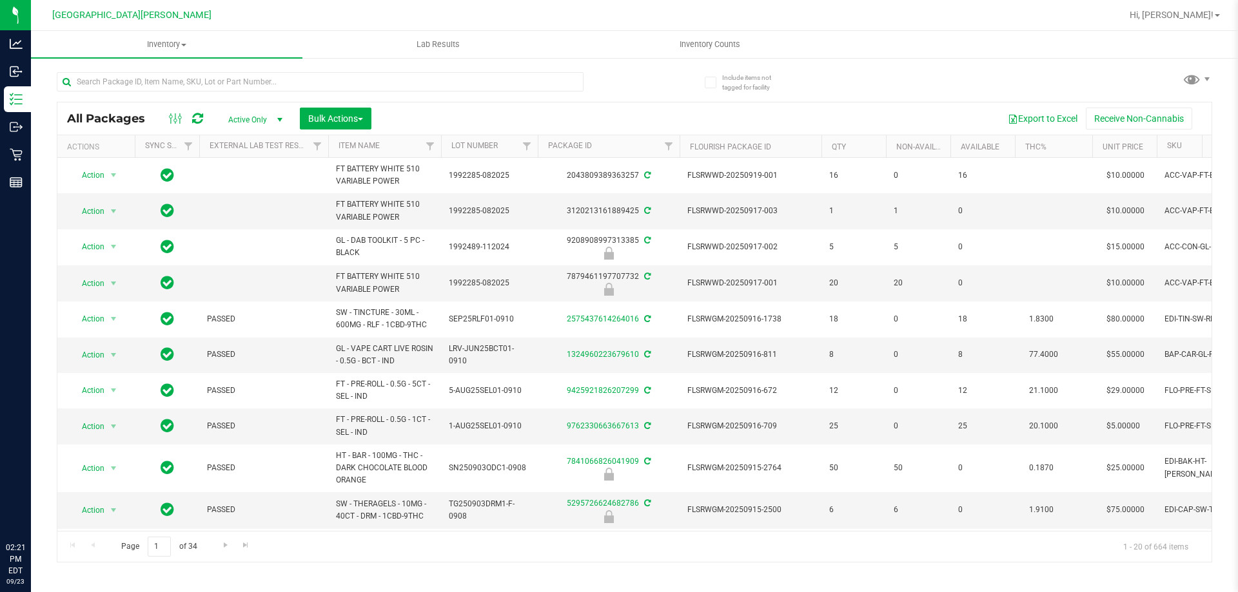  Describe the element at coordinates (1041, 468) in the screenshot. I see `span: 0.1870` at that location.